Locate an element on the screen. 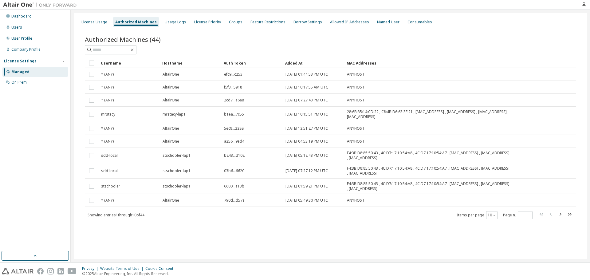 Image resolution: width=590 pixels, height=280 pixels. span: 6600...a13b is located at coordinates (234, 186).